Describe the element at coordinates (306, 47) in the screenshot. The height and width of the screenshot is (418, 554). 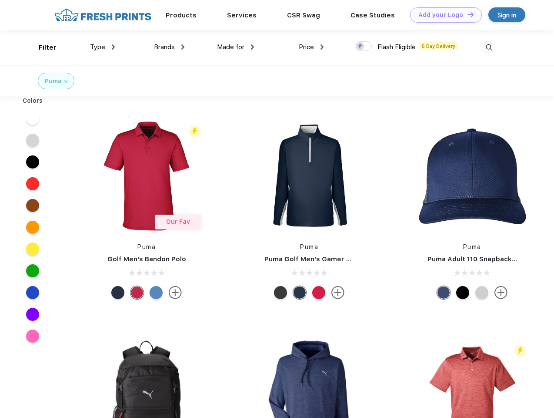
I see `span: Price` at that location.